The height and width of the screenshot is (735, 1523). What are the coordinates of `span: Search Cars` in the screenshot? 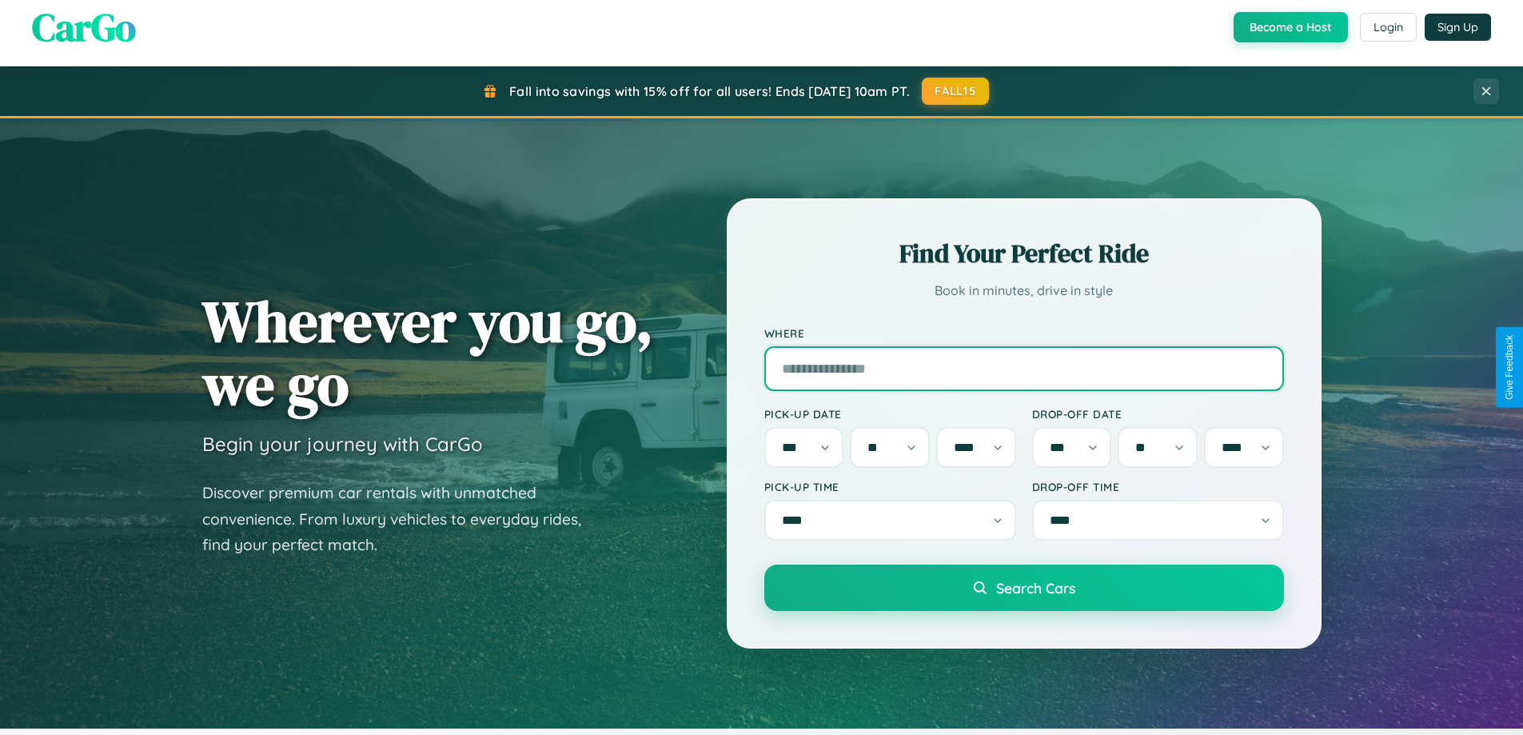 It's located at (1035, 587).